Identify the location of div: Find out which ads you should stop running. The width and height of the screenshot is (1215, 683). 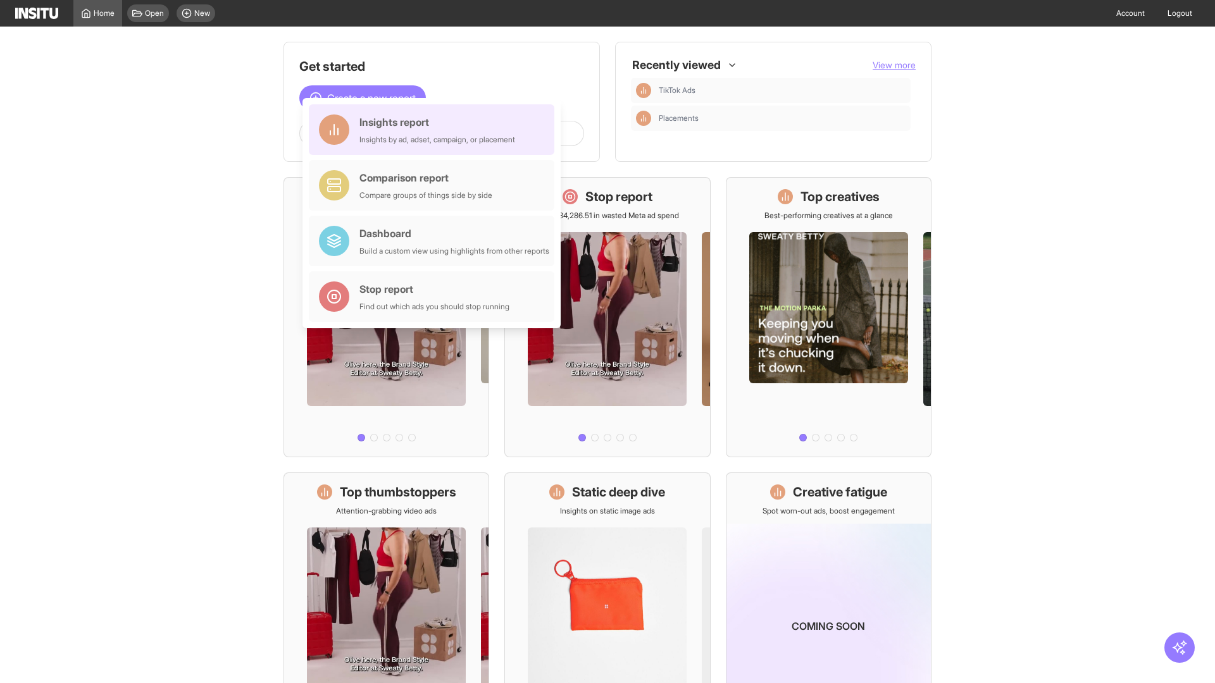
(434, 307).